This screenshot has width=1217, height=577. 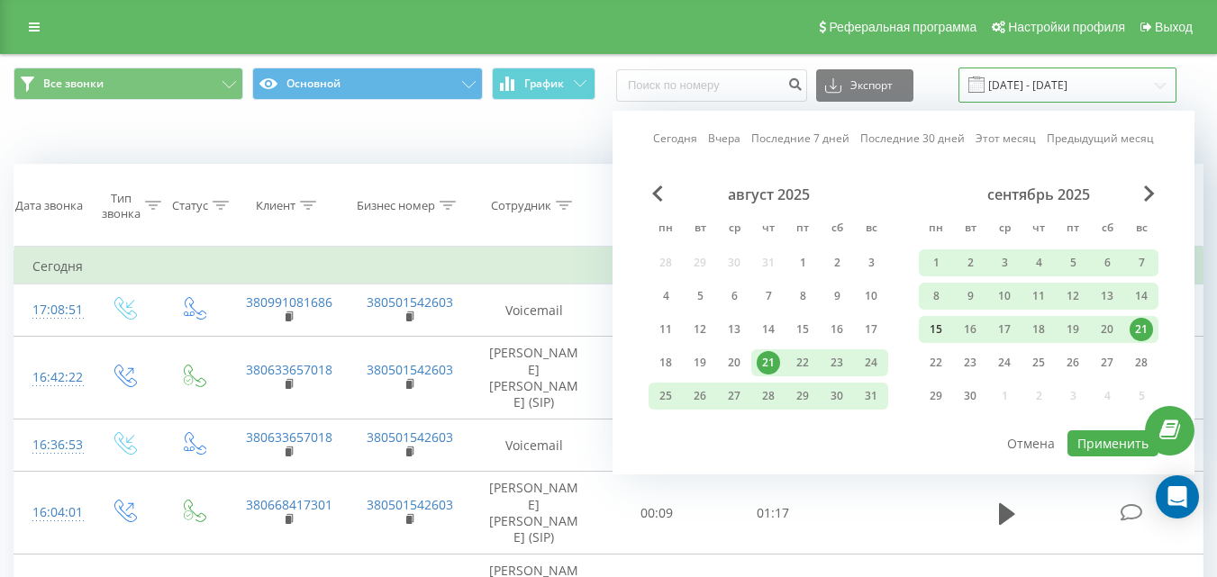 I want to click on div: пн 25 авг. 2025 г., so click(x=666, y=396).